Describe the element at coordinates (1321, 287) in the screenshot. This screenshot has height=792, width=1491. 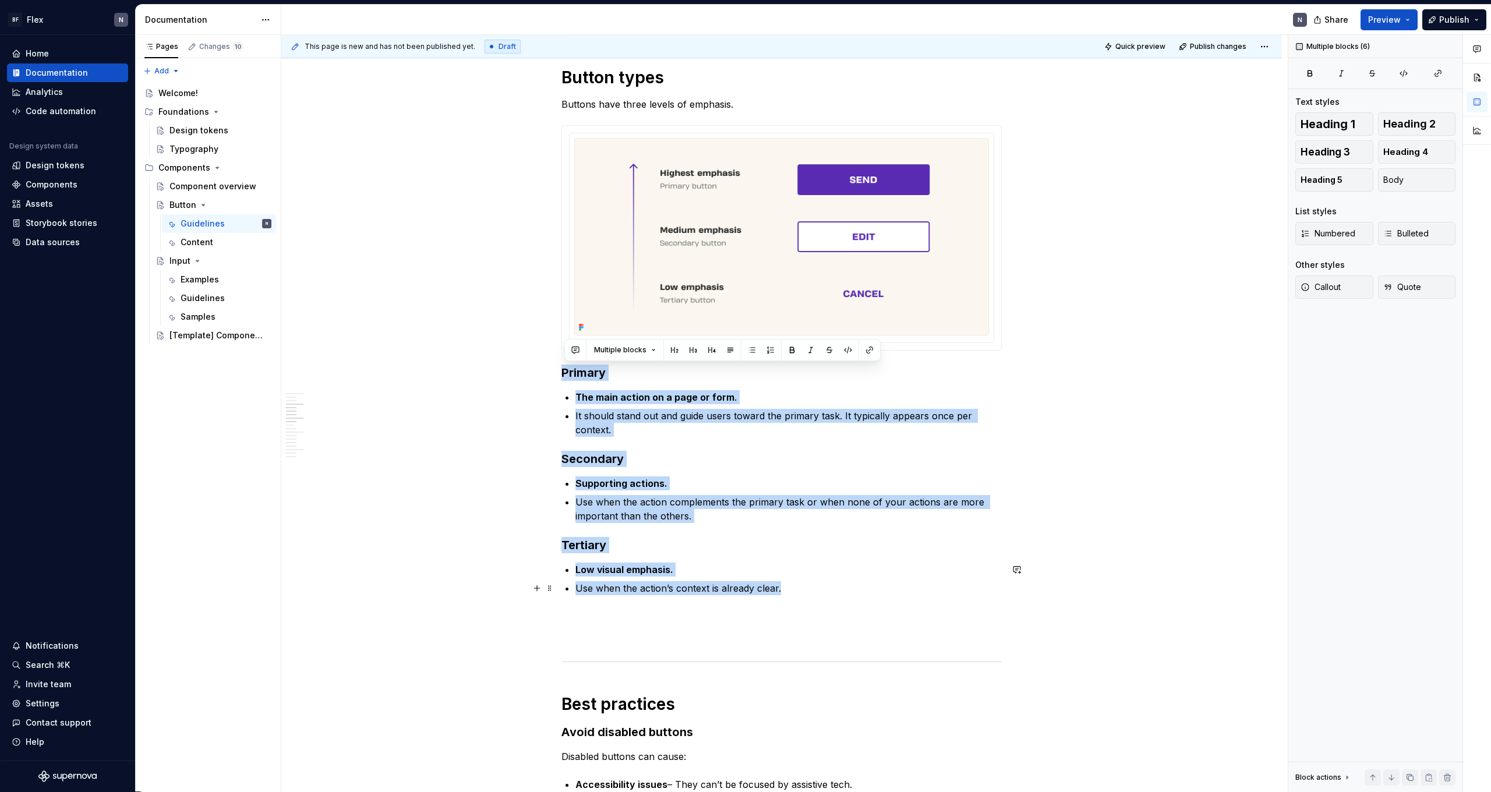
I see `span: Callout` at that location.